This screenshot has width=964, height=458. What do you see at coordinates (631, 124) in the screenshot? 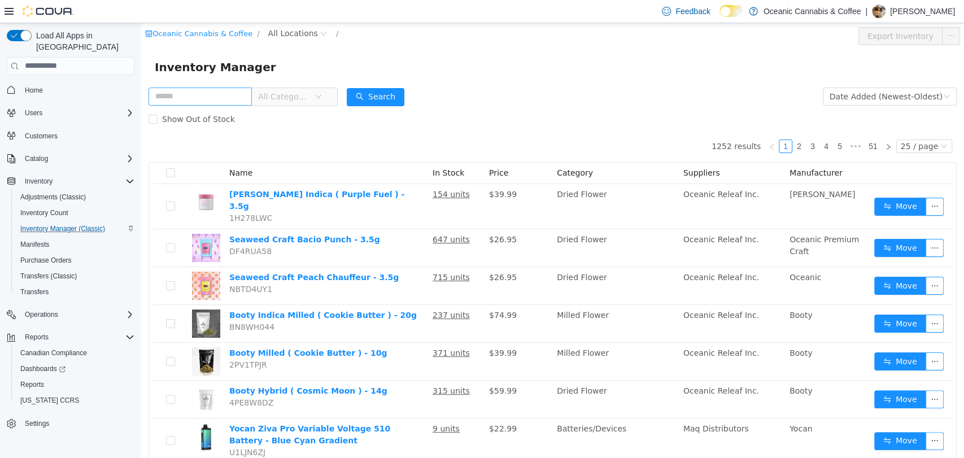
I see `i: icon: left` at bounding box center [631, 124].